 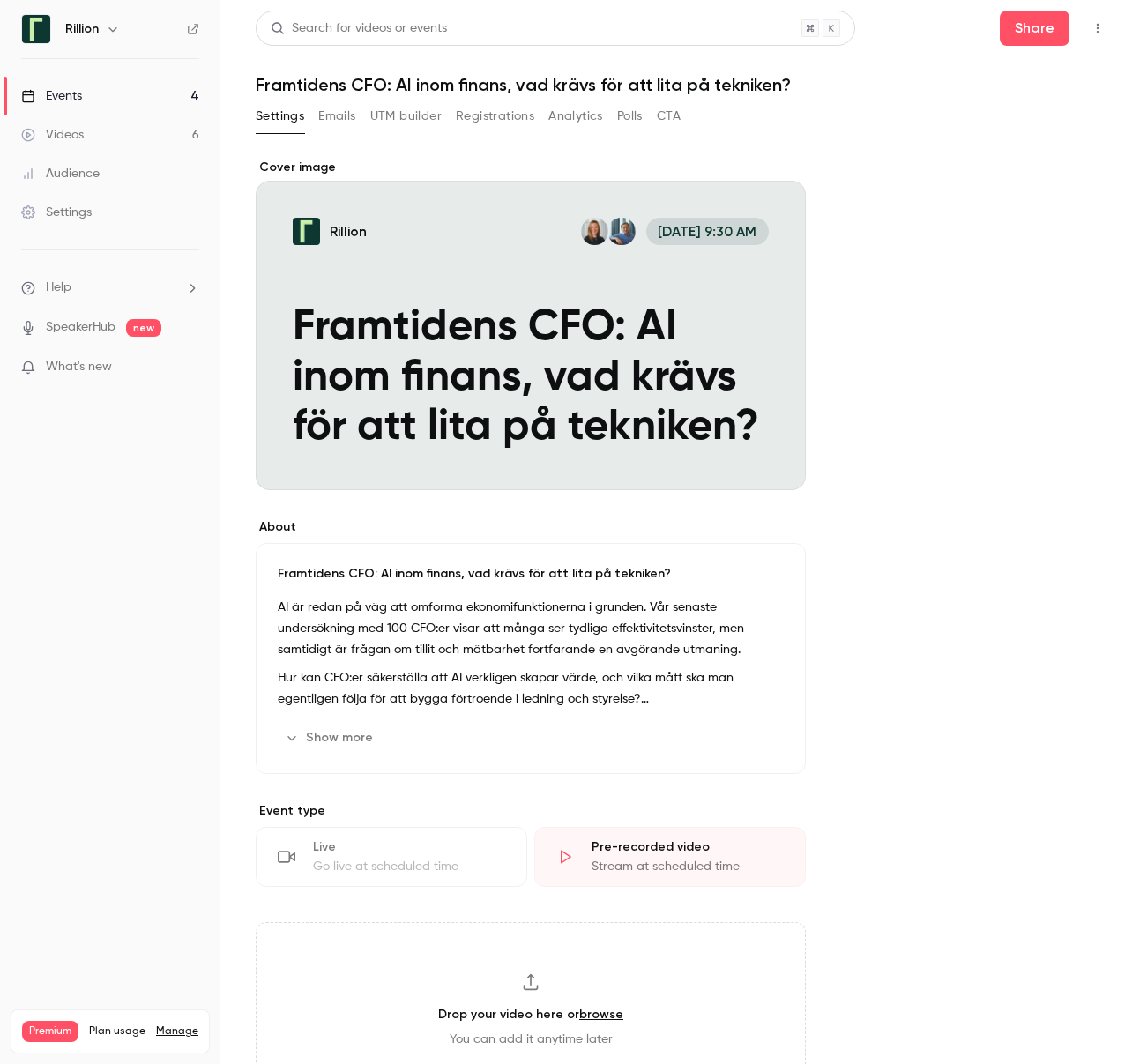 I want to click on div: Stream at scheduled time, so click(x=688, y=866).